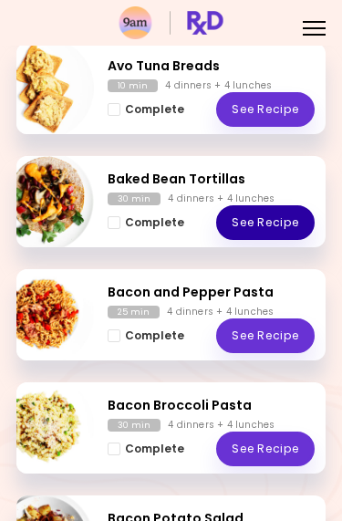 The width and height of the screenshot is (342, 521). What do you see at coordinates (146, 109) in the screenshot?
I see `button: Complete - Avo Tuna Breads` at bounding box center [146, 109].